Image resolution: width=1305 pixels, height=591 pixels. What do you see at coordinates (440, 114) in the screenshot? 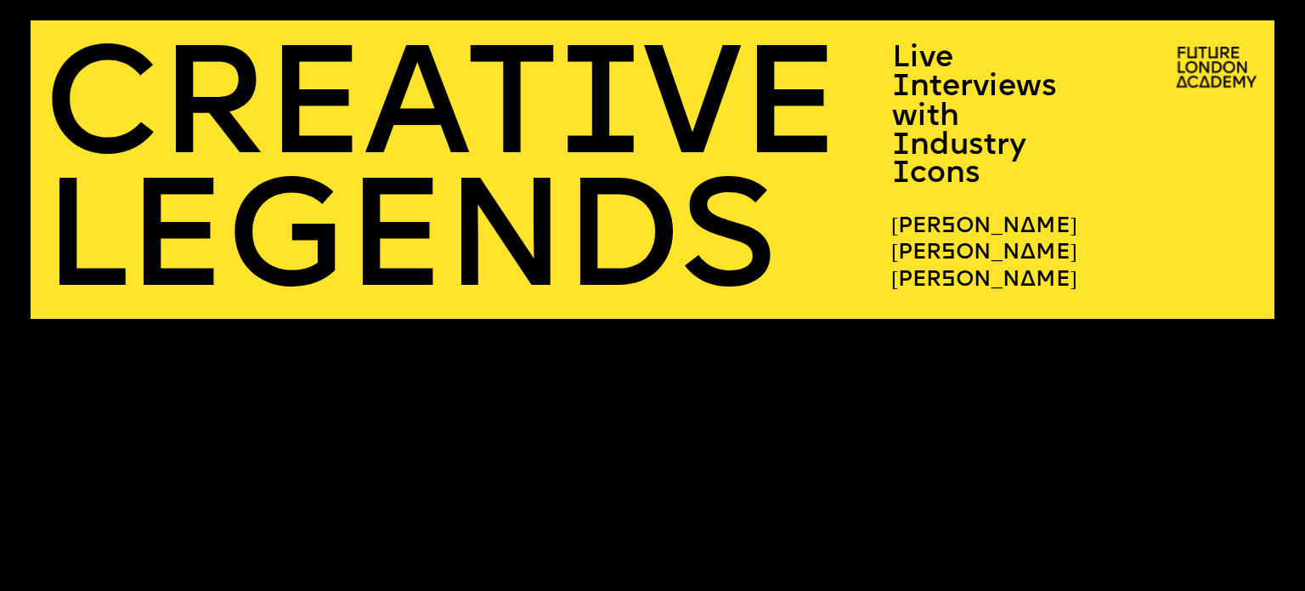
I see `span: CREAT VE` at bounding box center [440, 114].